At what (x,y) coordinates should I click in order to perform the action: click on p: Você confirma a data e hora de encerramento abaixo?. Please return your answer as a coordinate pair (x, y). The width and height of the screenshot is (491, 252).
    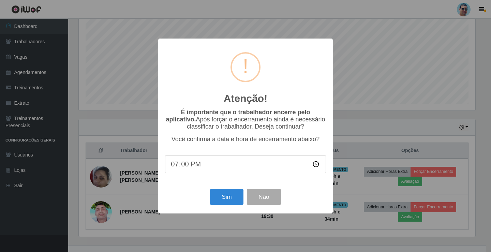
    Looking at the image, I should click on (245, 139).